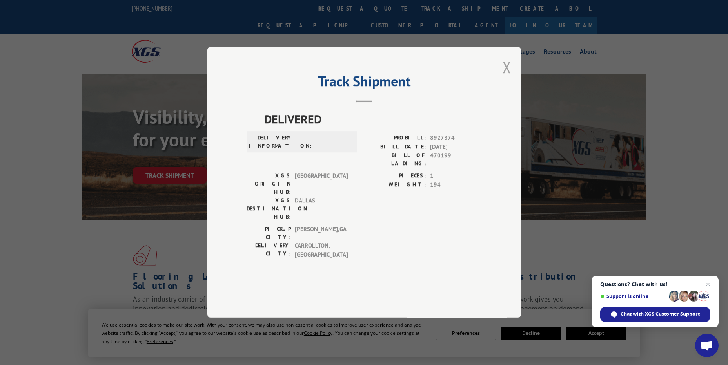 This screenshot has width=728, height=365. Describe the element at coordinates (269, 251) in the screenshot. I see `label: DELIVERY CITY:` at that location.